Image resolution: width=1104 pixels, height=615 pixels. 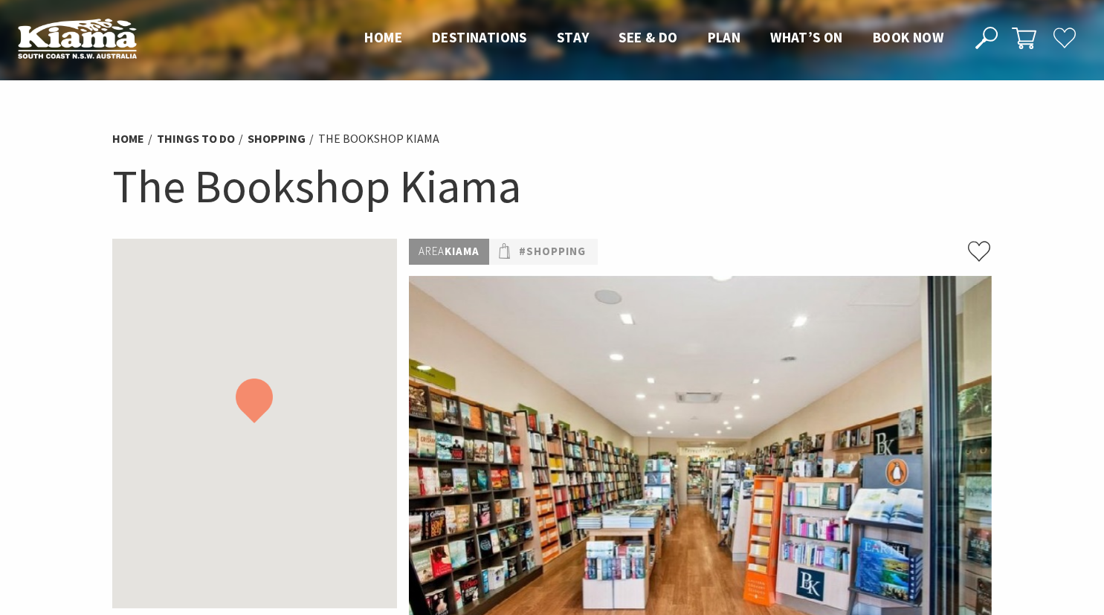 What do you see at coordinates (378, 139) in the screenshot?
I see `li: The Bookshop Kiama` at bounding box center [378, 139].